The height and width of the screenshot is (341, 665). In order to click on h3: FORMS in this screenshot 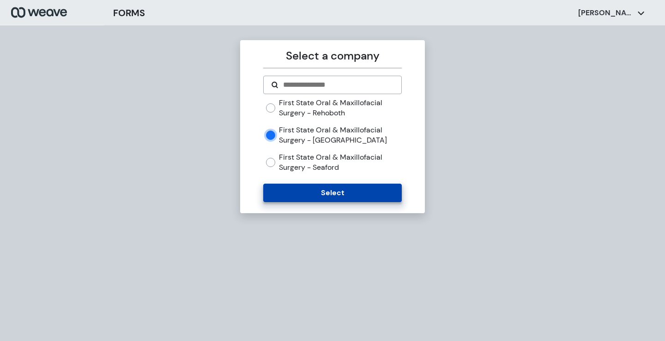, I will do `click(129, 13)`.